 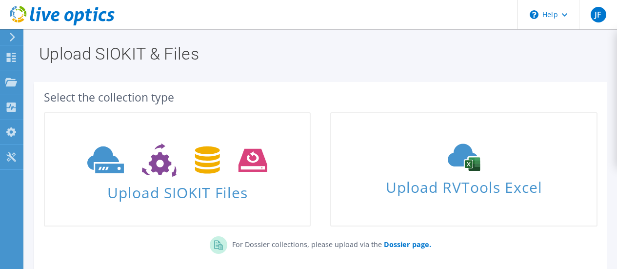 What do you see at coordinates (463, 169) in the screenshot?
I see `a: Upload RVTools Excel` at bounding box center [463, 169].